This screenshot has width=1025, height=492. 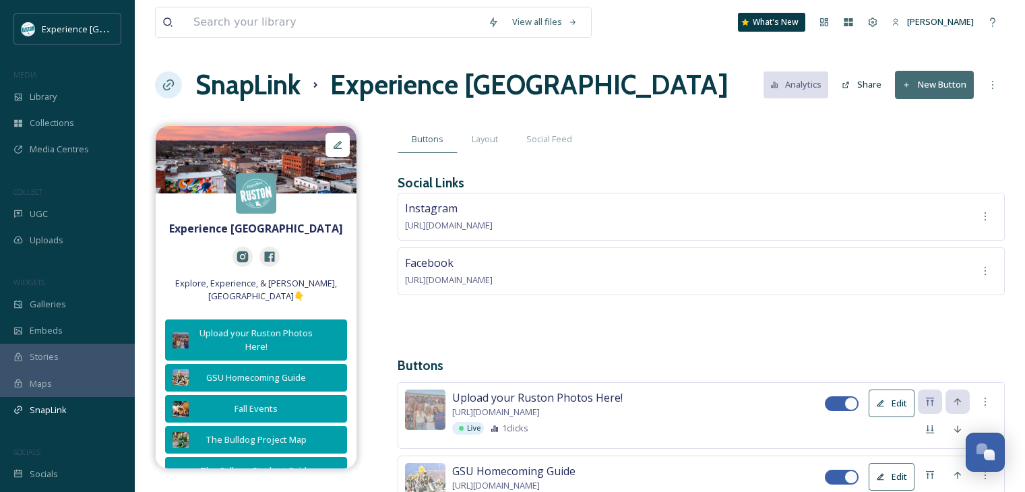 What do you see at coordinates (986, 452) in the screenshot?
I see `button: Open Chat` at bounding box center [986, 452].